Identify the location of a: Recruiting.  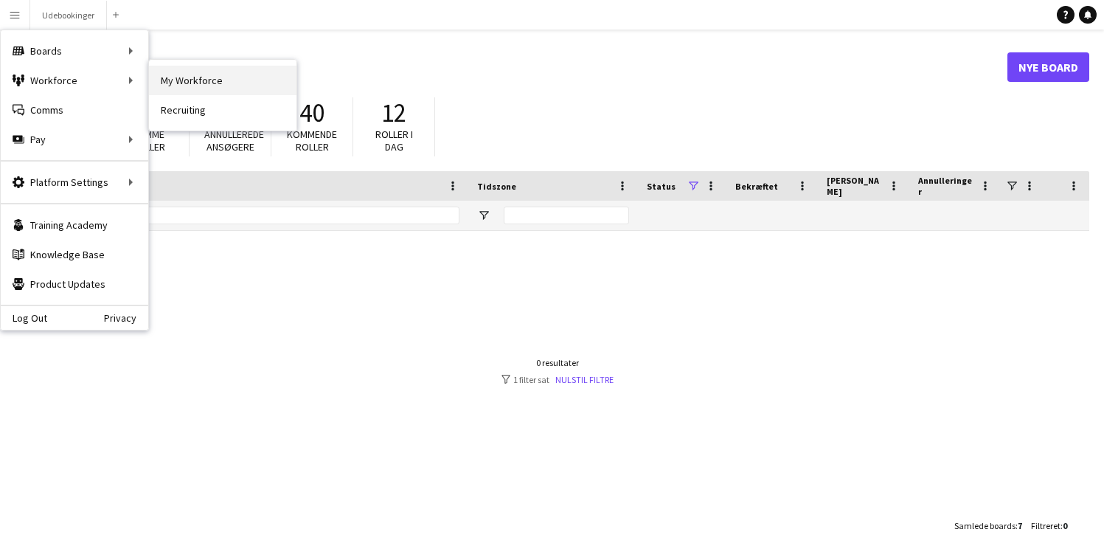
(223, 110).